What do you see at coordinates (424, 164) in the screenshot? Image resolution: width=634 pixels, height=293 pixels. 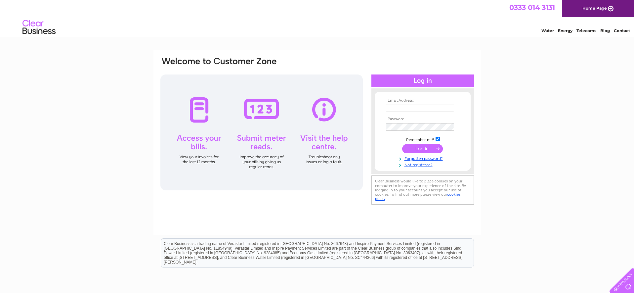 I see `a: Not registered?` at bounding box center [424, 164].